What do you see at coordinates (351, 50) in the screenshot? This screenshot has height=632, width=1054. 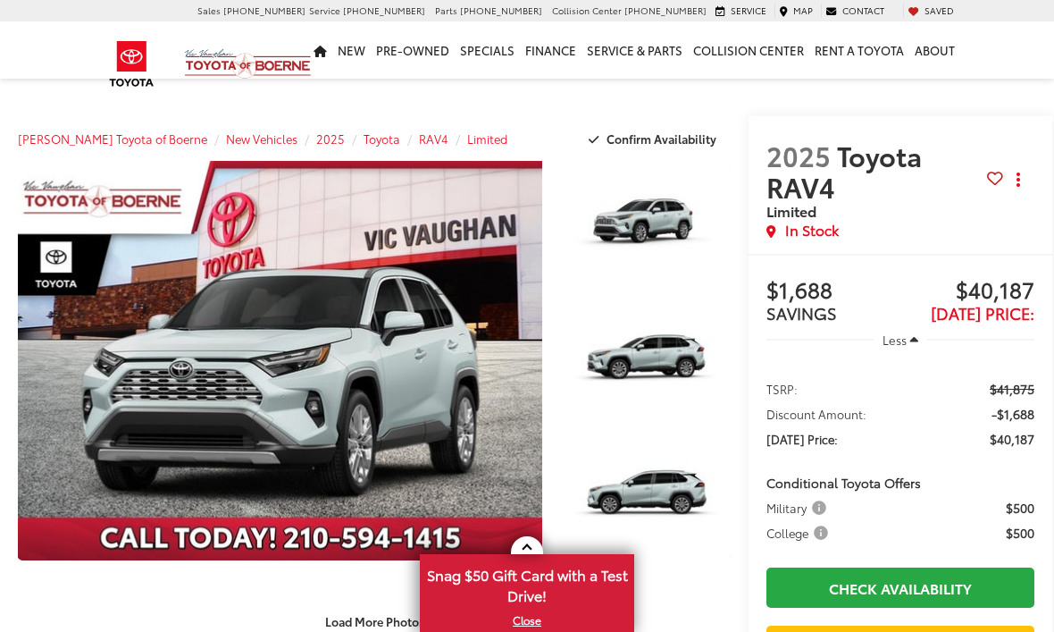 I see `a: New` at bounding box center [351, 50].